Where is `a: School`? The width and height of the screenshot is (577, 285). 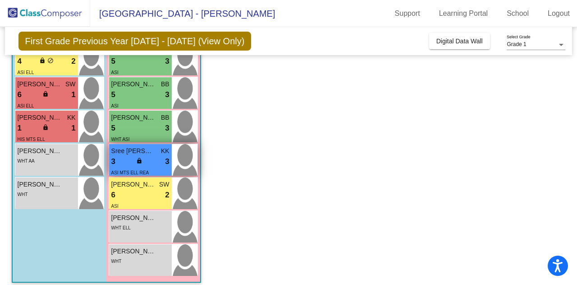
a: School is located at coordinates (518, 14).